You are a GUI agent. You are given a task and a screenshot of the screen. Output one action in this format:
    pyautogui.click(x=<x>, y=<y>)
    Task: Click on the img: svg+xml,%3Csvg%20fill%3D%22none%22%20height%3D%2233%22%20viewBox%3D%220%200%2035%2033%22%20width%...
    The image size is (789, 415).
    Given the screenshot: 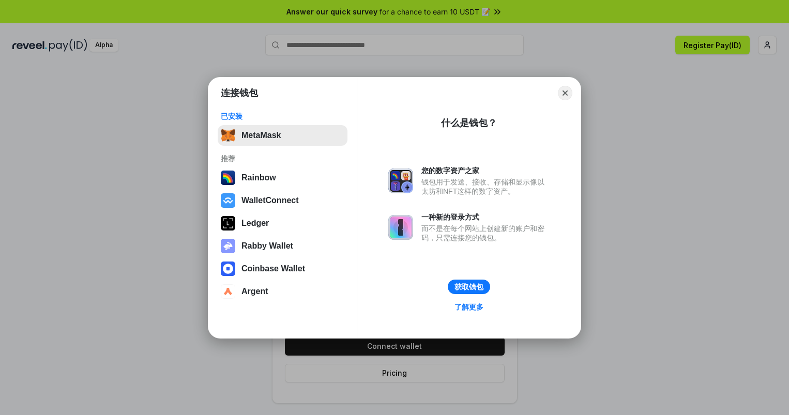 What is the action you would take?
    pyautogui.click(x=228, y=135)
    